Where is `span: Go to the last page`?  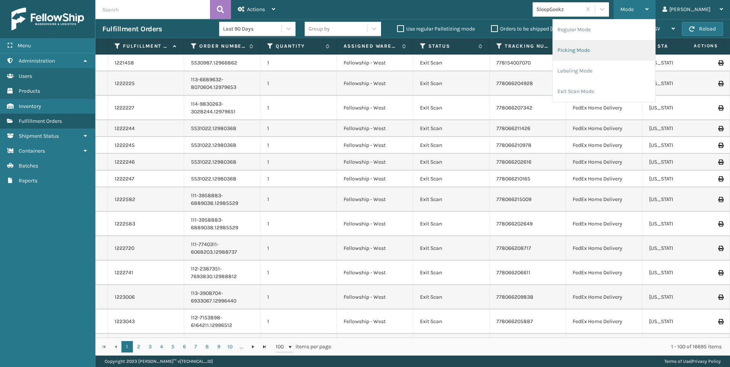
span: Go to the last page is located at coordinates (265, 347).